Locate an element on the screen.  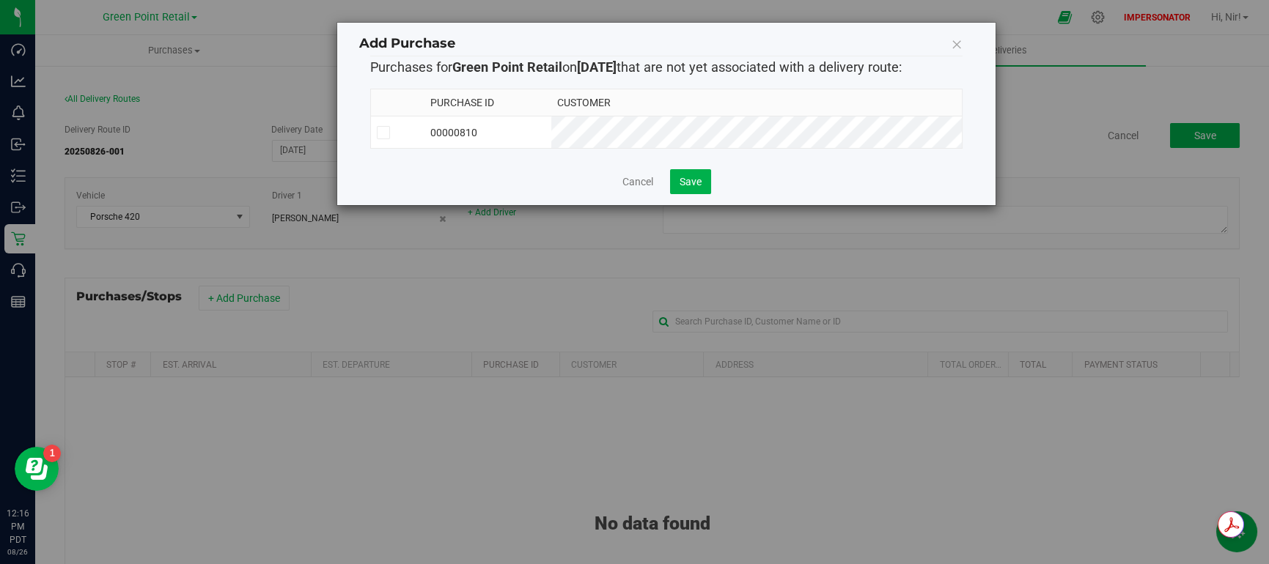
th: Purchase ID is located at coordinates (488, 103).